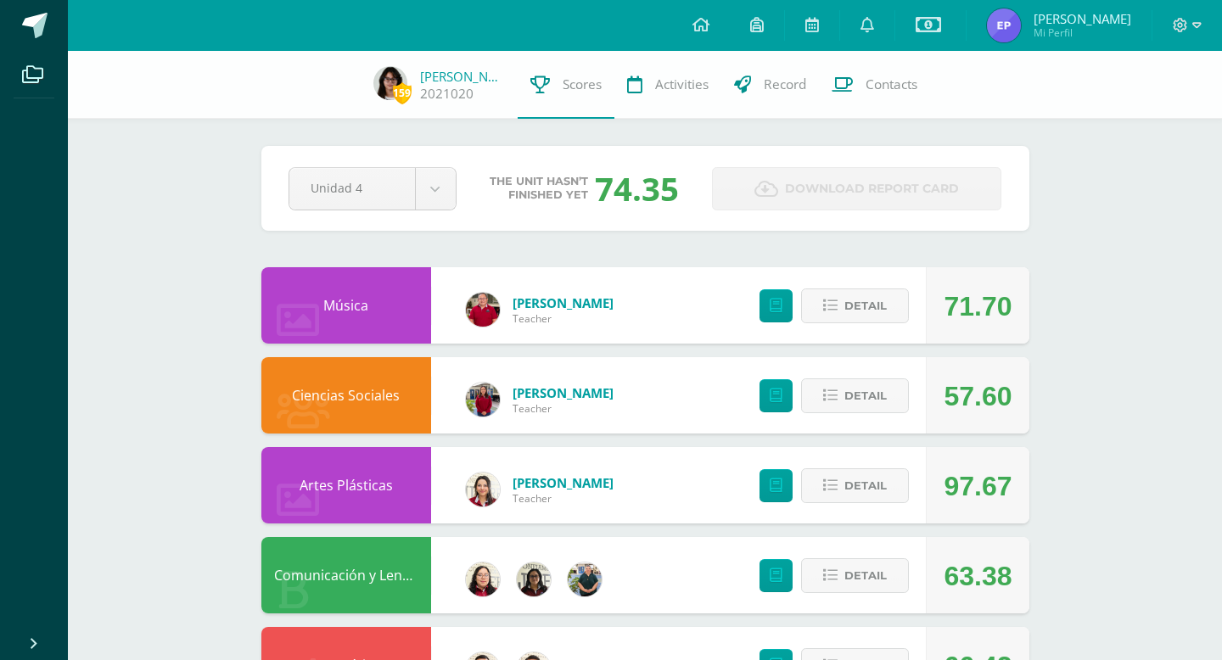 The height and width of the screenshot is (660, 1222). What do you see at coordinates (785, 84) in the screenshot?
I see `span: Record` at bounding box center [785, 84].